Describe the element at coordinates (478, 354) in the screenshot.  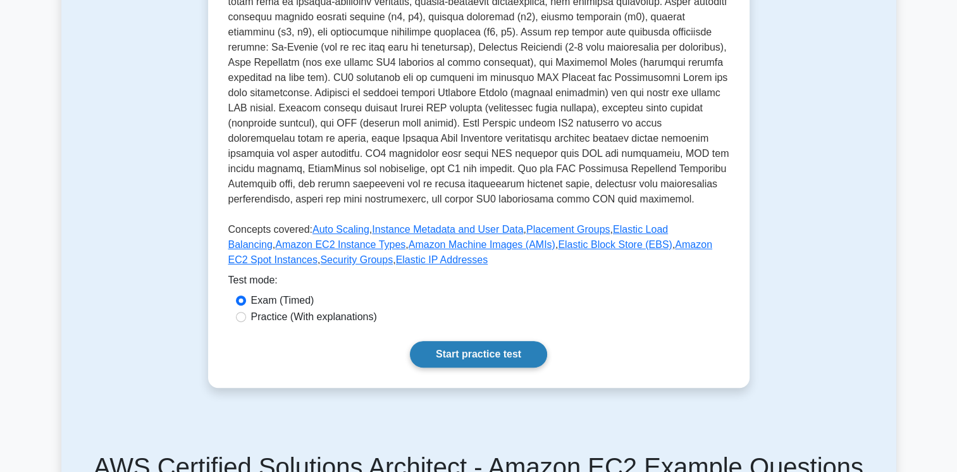
I see `a: Start practice test` at that location.